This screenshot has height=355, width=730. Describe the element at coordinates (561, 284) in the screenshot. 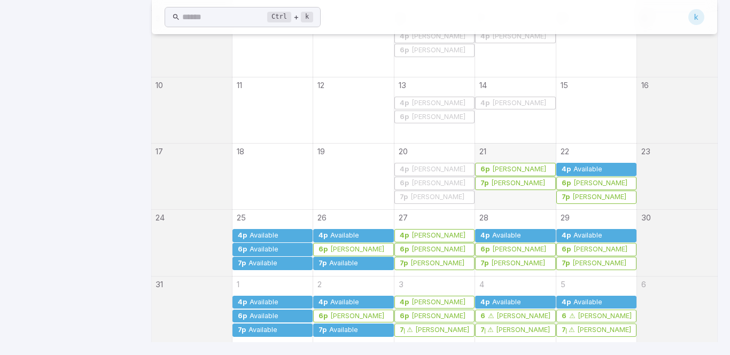

I see `a: September 5, 2025` at that location.